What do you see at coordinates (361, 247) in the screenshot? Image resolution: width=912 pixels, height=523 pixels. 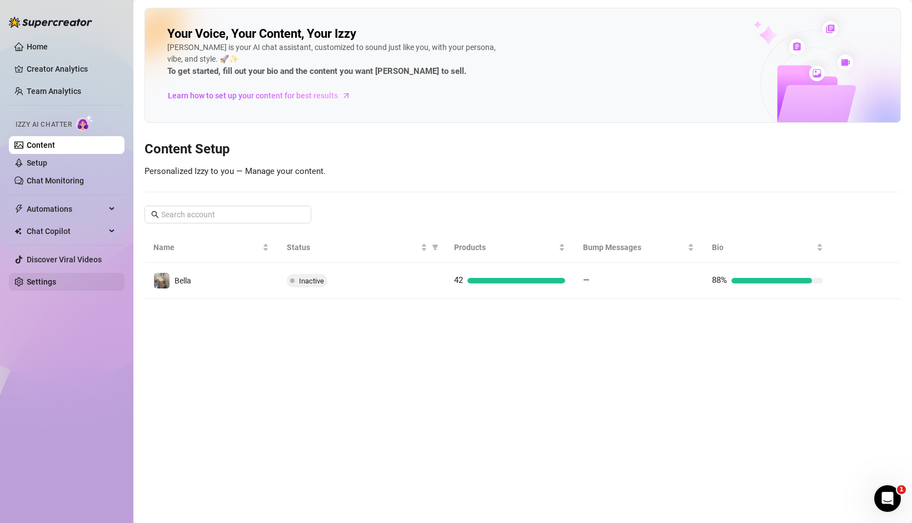 I see `th: Status` at bounding box center [361, 247].